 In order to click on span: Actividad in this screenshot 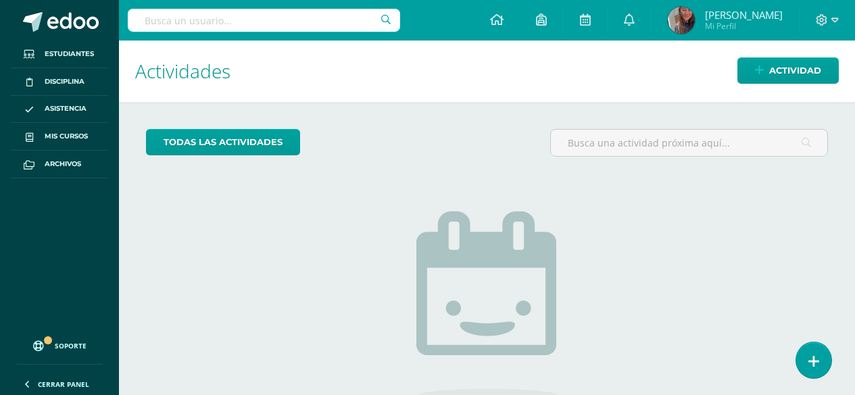, I will do `click(795, 70)`.